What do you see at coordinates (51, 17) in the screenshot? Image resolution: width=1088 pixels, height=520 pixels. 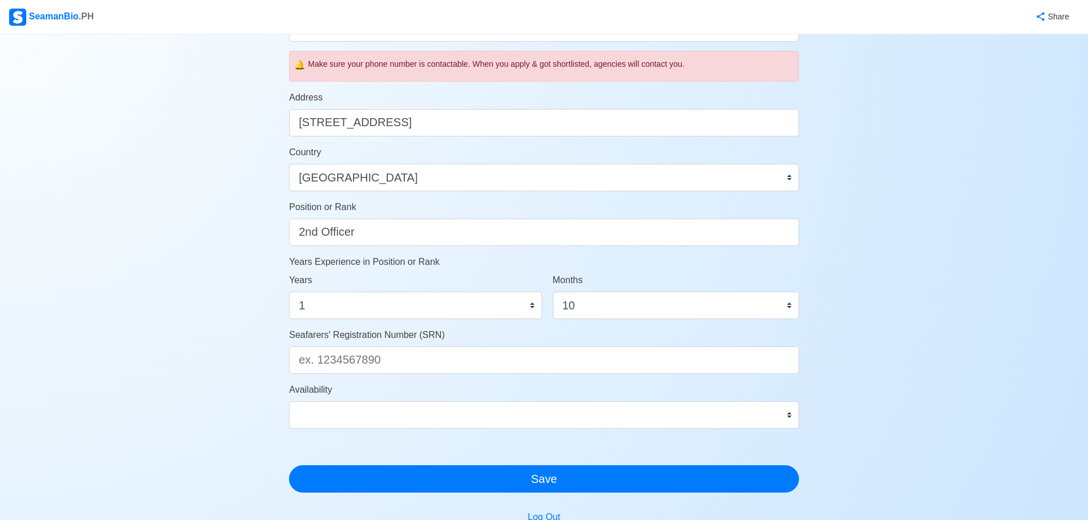 I see `div: SeamanBio` at bounding box center [51, 17].